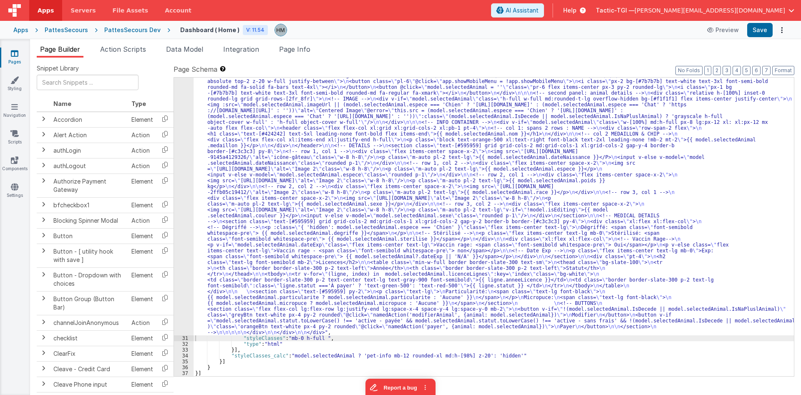 This screenshot has height=395, width=801. I want to click on button: 3, so click(727, 71).